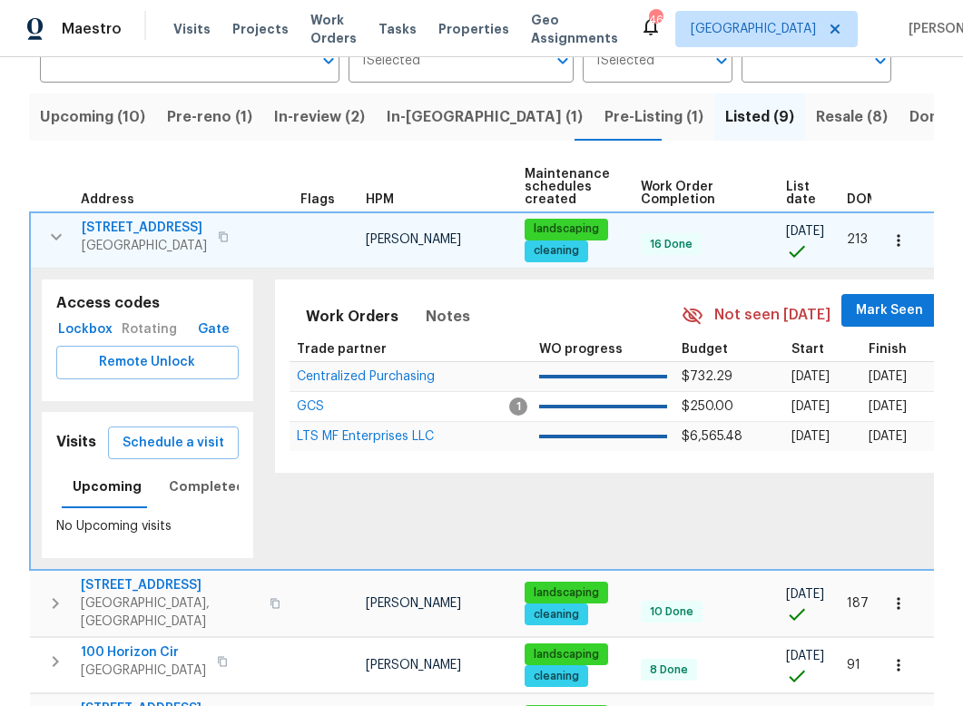 The width and height of the screenshot is (963, 706). What do you see at coordinates (672, 612) in the screenshot?
I see `span: 10 Done` at bounding box center [672, 612].